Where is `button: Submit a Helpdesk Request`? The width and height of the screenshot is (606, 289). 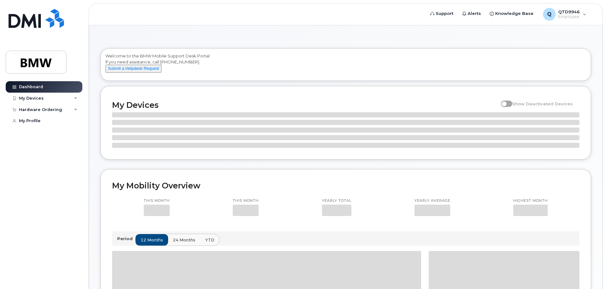
button: Submit a Helpdesk Request is located at coordinates (133, 68).